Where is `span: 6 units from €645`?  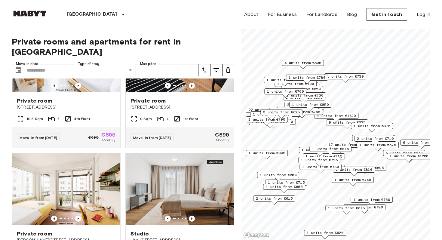 span: 6 units from €645 is located at coordinates (421, 143).